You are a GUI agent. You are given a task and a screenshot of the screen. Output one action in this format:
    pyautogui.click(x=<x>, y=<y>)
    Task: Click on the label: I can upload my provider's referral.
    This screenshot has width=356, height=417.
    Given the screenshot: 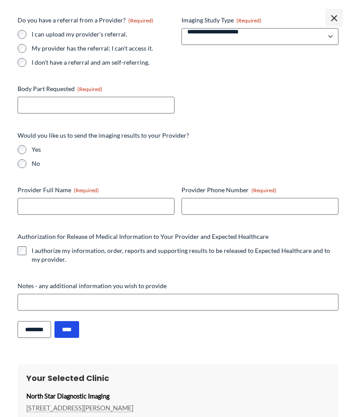 What is the action you would take?
    pyautogui.click(x=103, y=34)
    